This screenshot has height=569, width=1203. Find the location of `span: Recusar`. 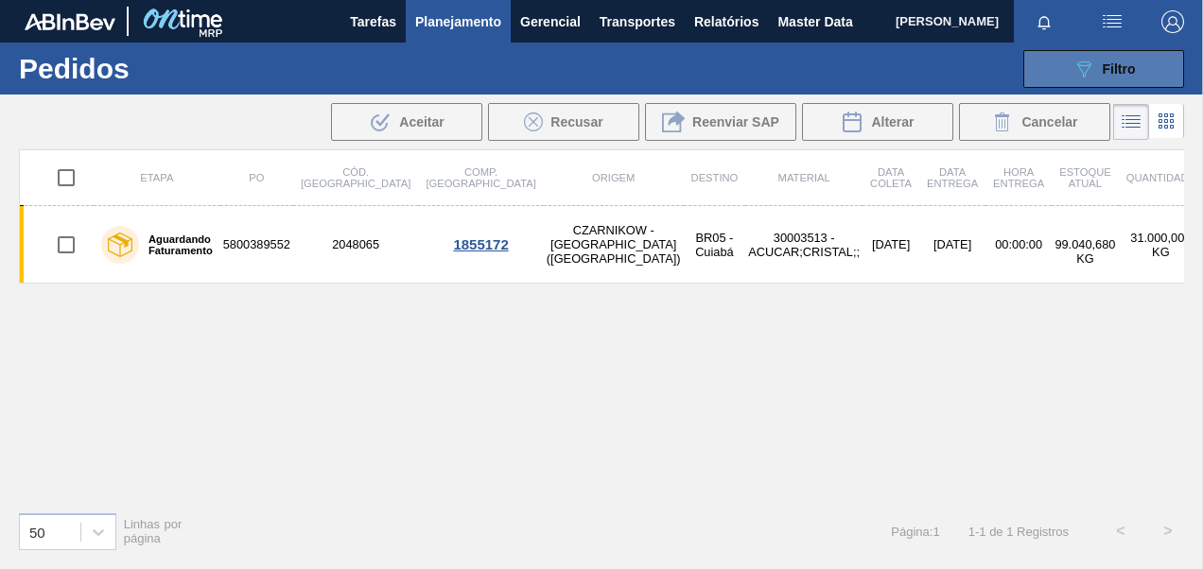

span: Recusar is located at coordinates (576, 122).